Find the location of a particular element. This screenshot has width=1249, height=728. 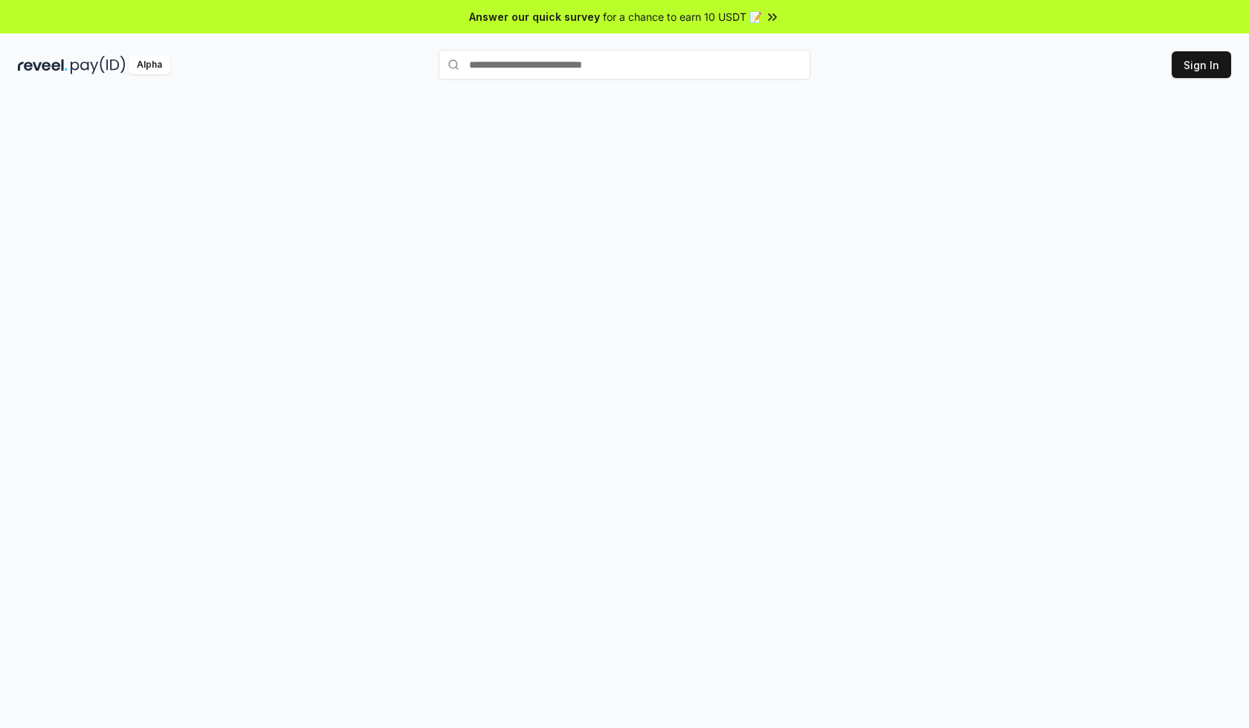

span: for a chance to earn 10 USDT 📝 is located at coordinates (682, 16).